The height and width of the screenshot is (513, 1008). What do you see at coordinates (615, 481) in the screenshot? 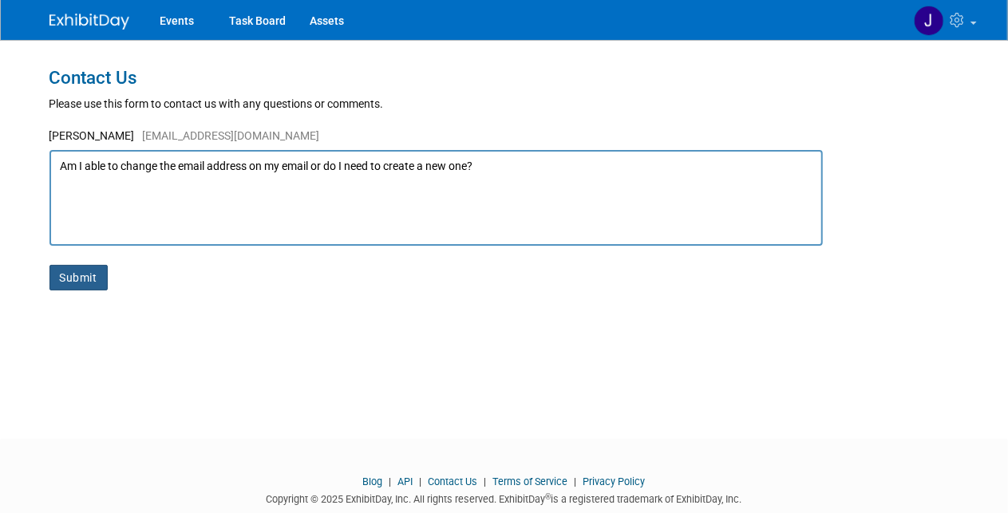
I see `a: Privacy Policy` at bounding box center [615, 481].